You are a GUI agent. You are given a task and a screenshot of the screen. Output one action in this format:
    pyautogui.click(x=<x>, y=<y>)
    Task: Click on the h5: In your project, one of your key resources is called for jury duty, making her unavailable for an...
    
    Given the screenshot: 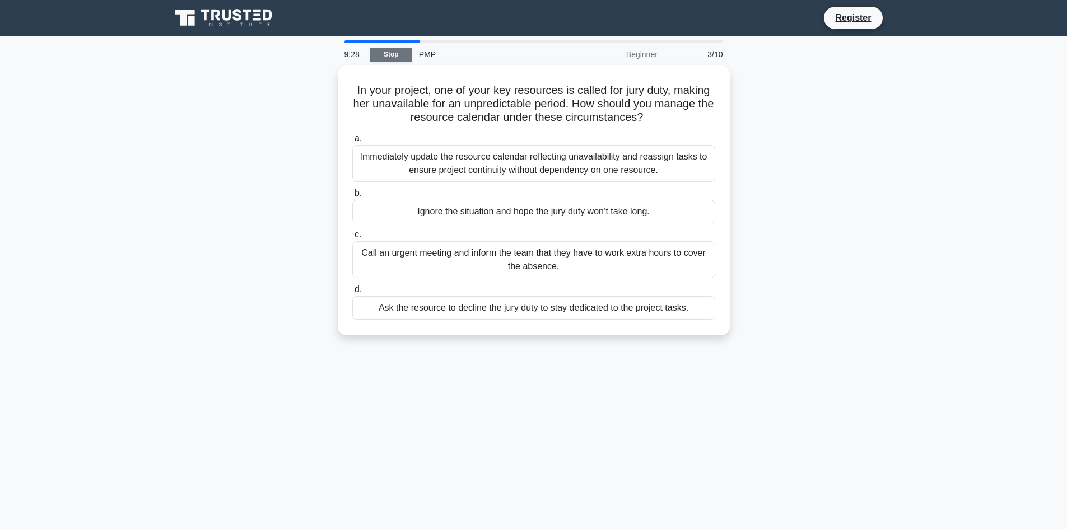 What is the action you would take?
    pyautogui.click(x=534, y=104)
    